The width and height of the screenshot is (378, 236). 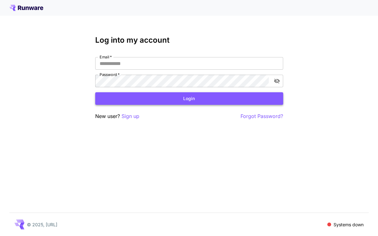 I want to click on button: Sign up, so click(x=130, y=116).